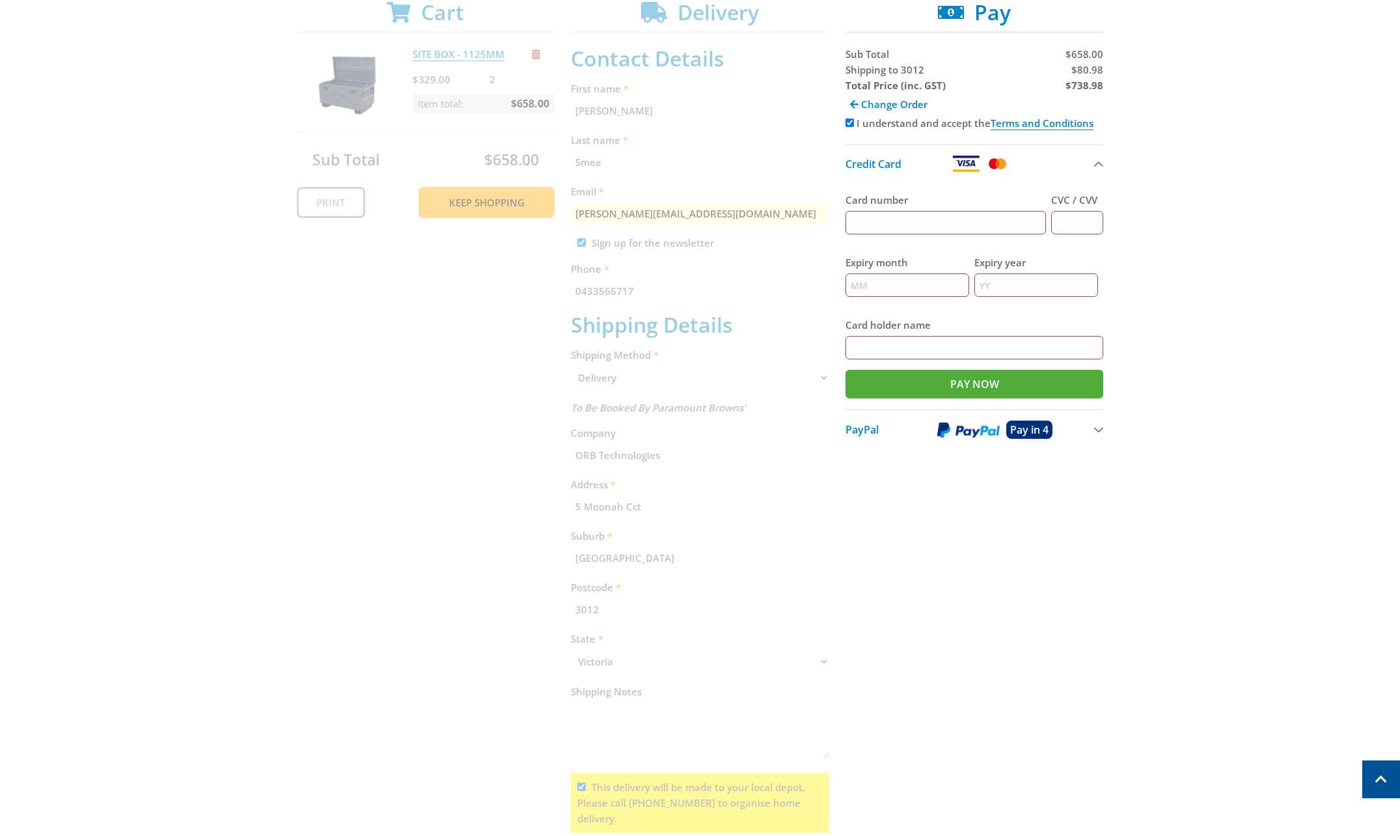 Image resolution: width=1400 pixels, height=836 pixels. I want to click on span: $658.00, so click(1085, 54).